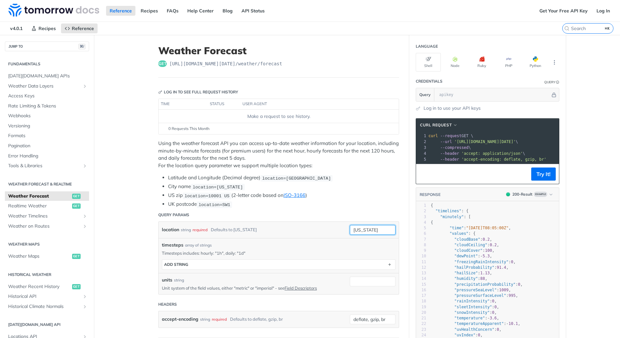 This screenshot has height=338, width=620. What do you see at coordinates (421, 290) in the screenshot?
I see `div: 16` at bounding box center [421, 290].